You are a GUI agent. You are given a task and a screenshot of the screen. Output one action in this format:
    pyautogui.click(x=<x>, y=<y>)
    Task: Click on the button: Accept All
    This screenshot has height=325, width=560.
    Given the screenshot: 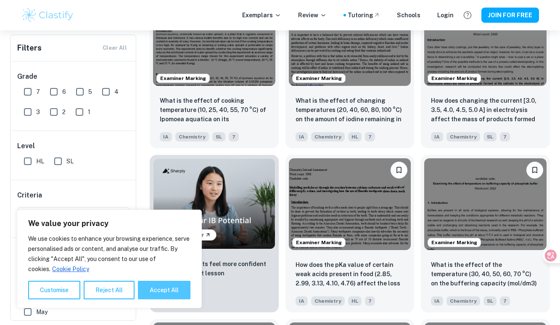 What is the action you would take?
    pyautogui.click(x=164, y=290)
    